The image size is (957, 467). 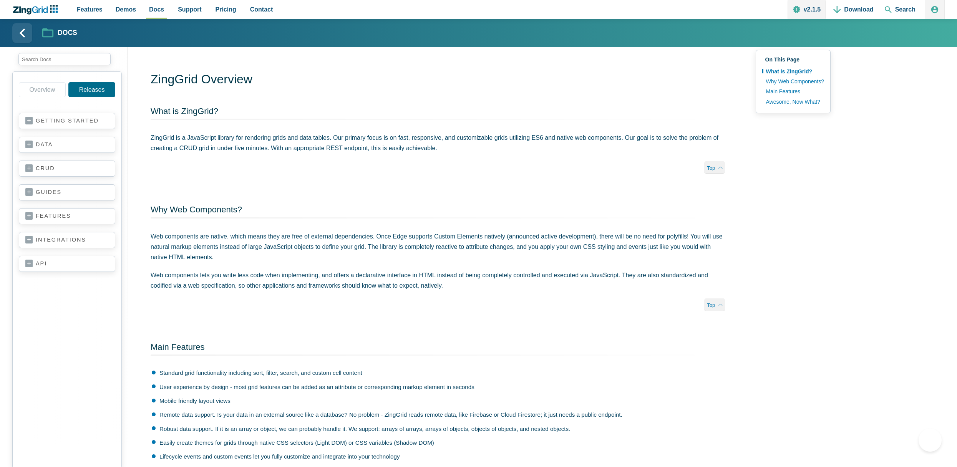 What do you see at coordinates (226, 9) in the screenshot?
I see `span: Pricing` at bounding box center [226, 9].